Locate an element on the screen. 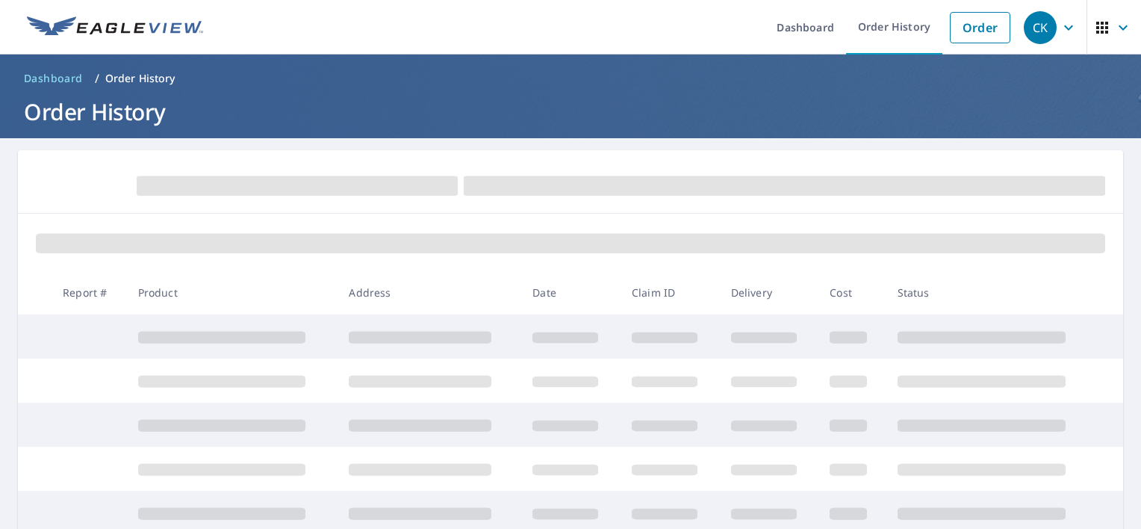 The image size is (1141, 529). span: Dashboard is located at coordinates (53, 78).